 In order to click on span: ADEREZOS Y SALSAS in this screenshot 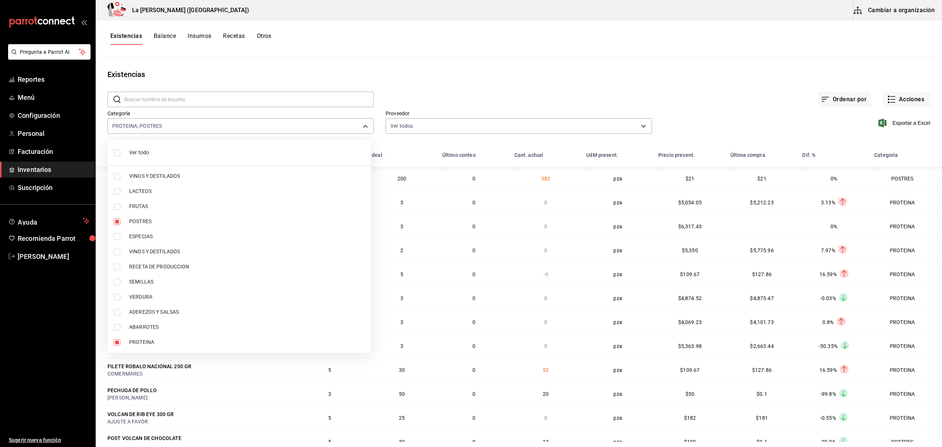, I will do `click(247, 312)`.